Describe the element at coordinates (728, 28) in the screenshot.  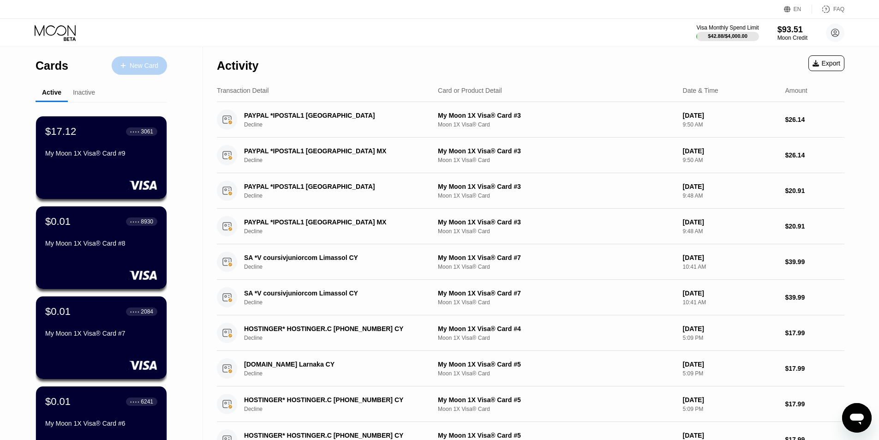
I see `div: Visa Monthly Spend Limit` at that location.